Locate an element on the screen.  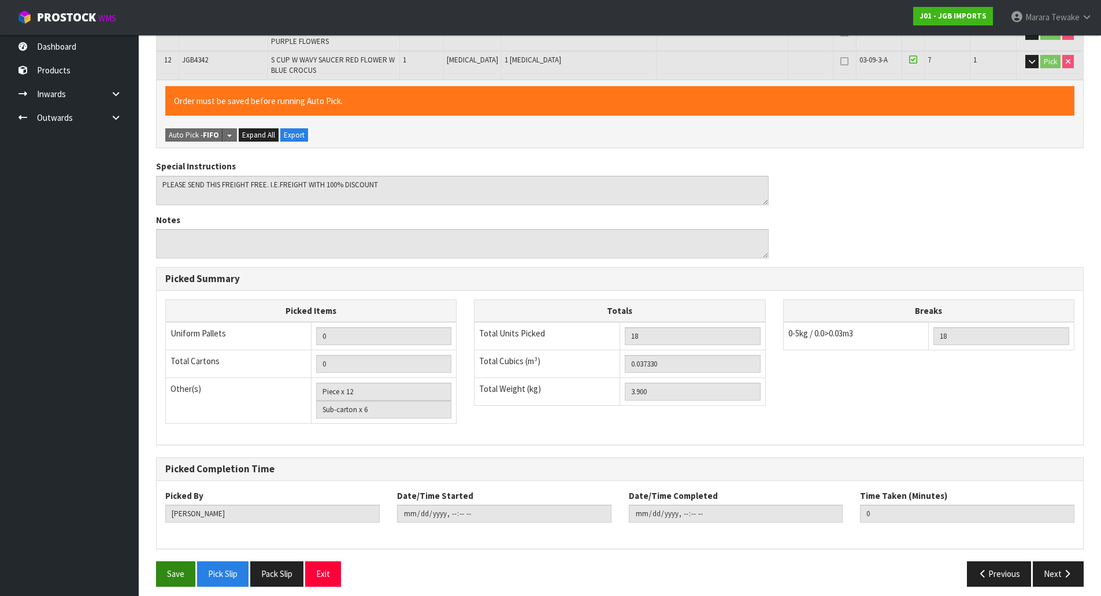
span: S CUP W WAVY SAUCER BICYCLE W PURPLE FLOWERS is located at coordinates (325, 36).